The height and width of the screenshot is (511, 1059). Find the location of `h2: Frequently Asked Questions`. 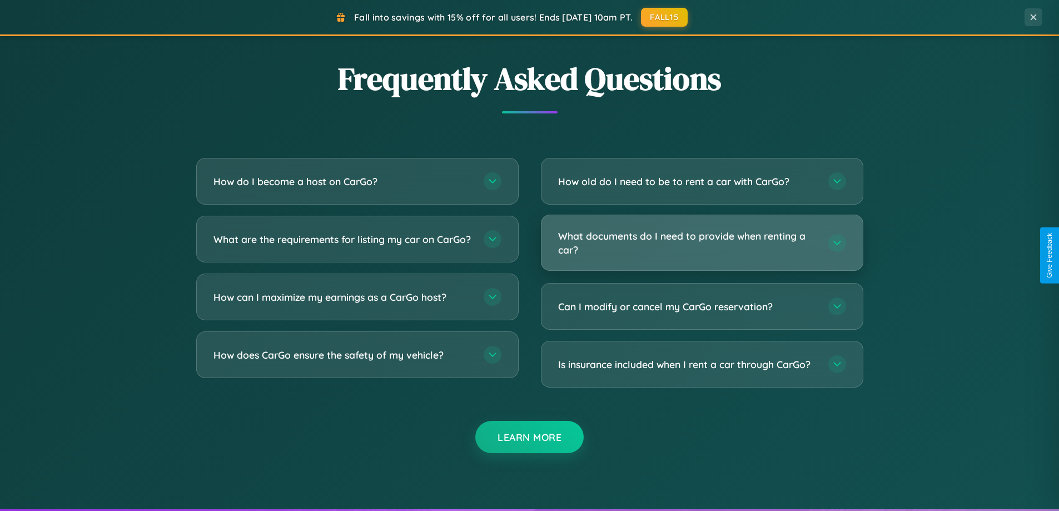

h2: Frequently Asked Questions is located at coordinates (530, 78).